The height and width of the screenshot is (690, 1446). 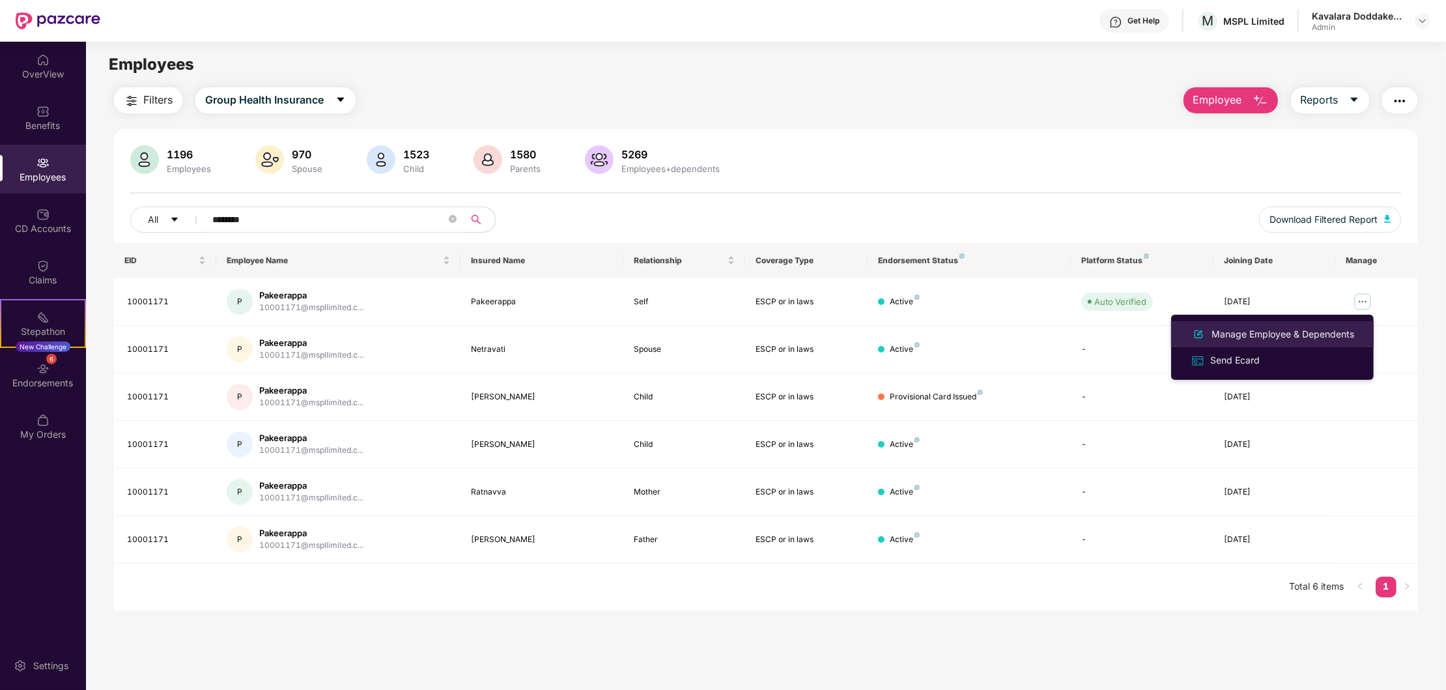 What do you see at coordinates (1275, 261) in the screenshot?
I see `th: Joining Date` at bounding box center [1275, 261].